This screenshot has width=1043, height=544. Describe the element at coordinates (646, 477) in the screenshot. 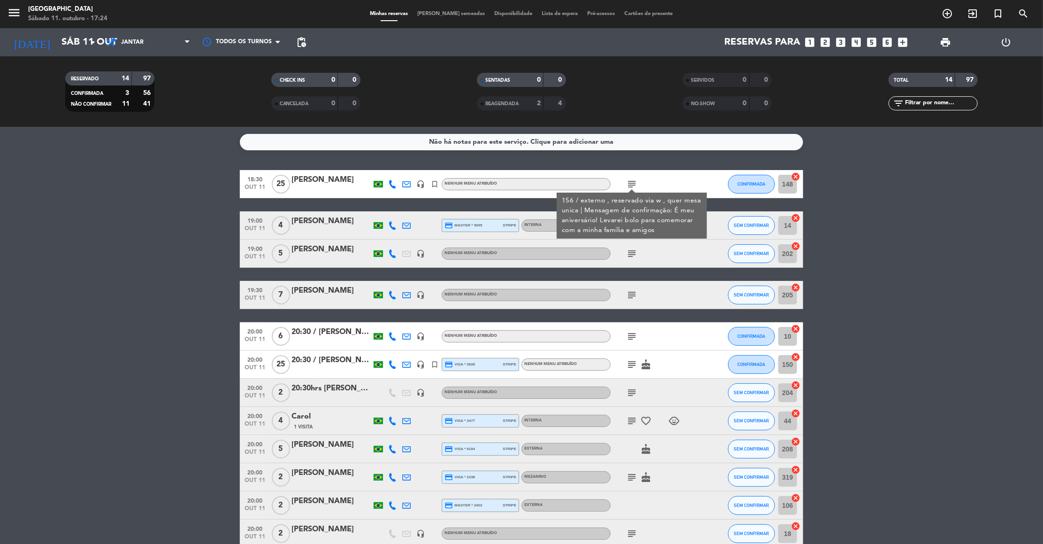

I see `i: cake` at that location.